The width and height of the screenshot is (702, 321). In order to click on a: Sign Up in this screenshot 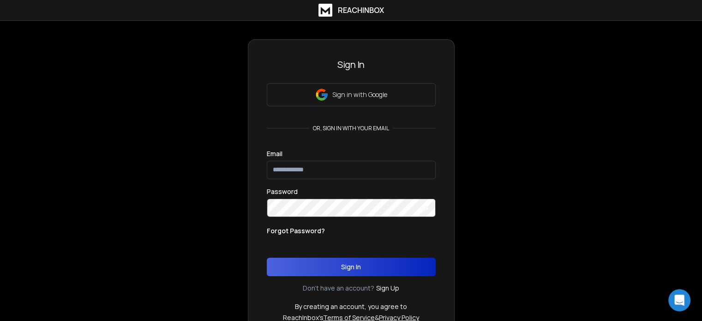, I will do `click(388, 288)`.